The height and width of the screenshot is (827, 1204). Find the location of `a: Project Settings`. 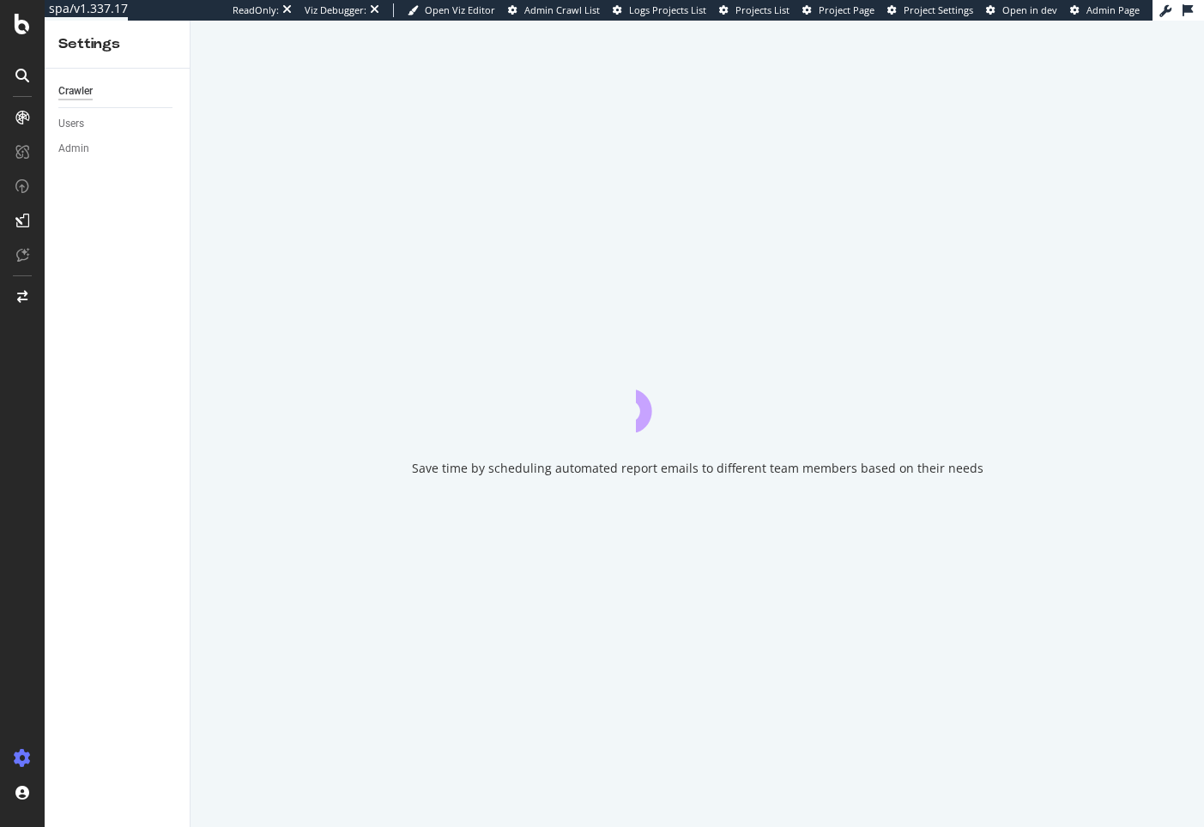

a: Project Settings is located at coordinates (930, 10).